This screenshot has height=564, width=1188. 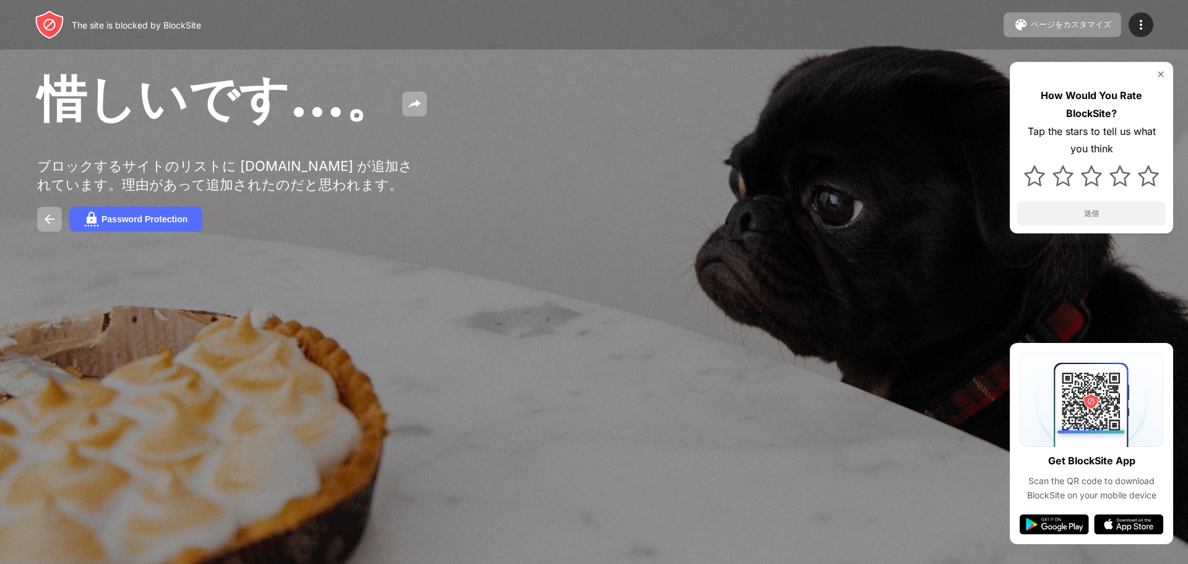 I want to click on img: share.svg, so click(x=415, y=104).